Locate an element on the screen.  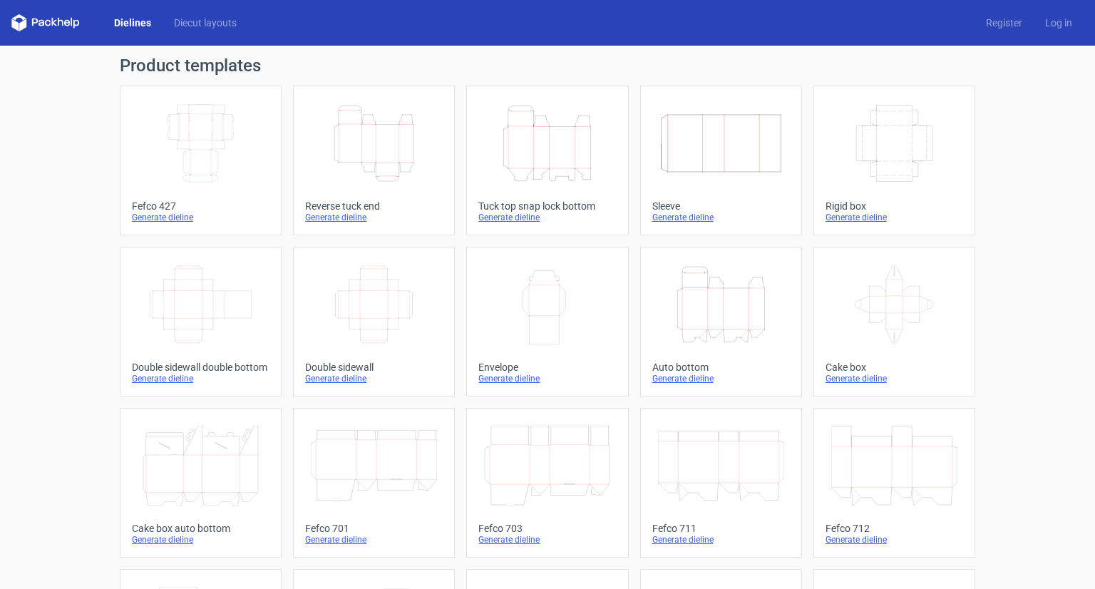
a: Rigid boxGenerate dieline is located at coordinates (894, 160).